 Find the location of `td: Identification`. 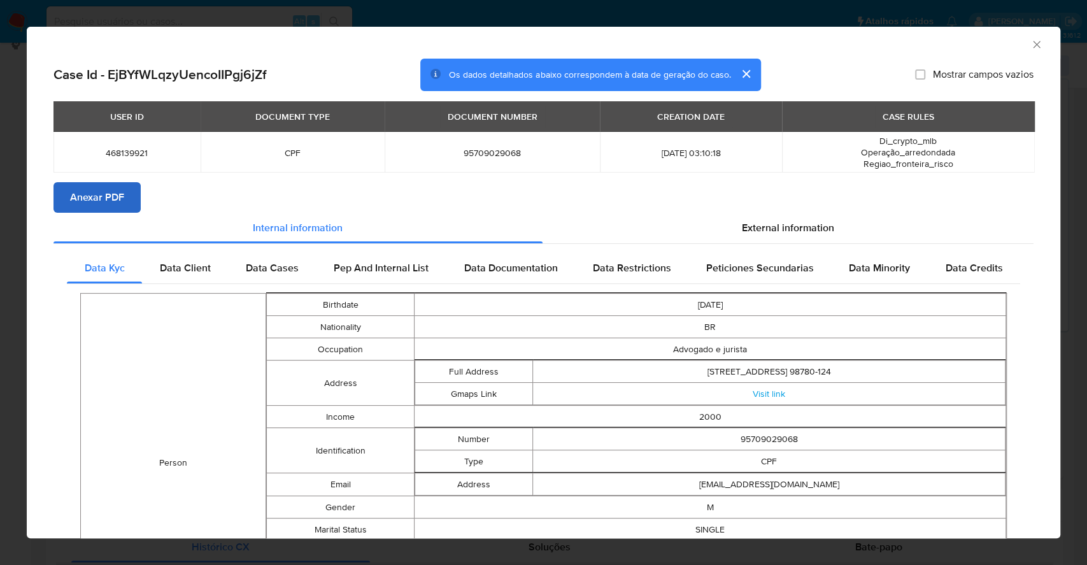

td: Identification is located at coordinates (340, 450).